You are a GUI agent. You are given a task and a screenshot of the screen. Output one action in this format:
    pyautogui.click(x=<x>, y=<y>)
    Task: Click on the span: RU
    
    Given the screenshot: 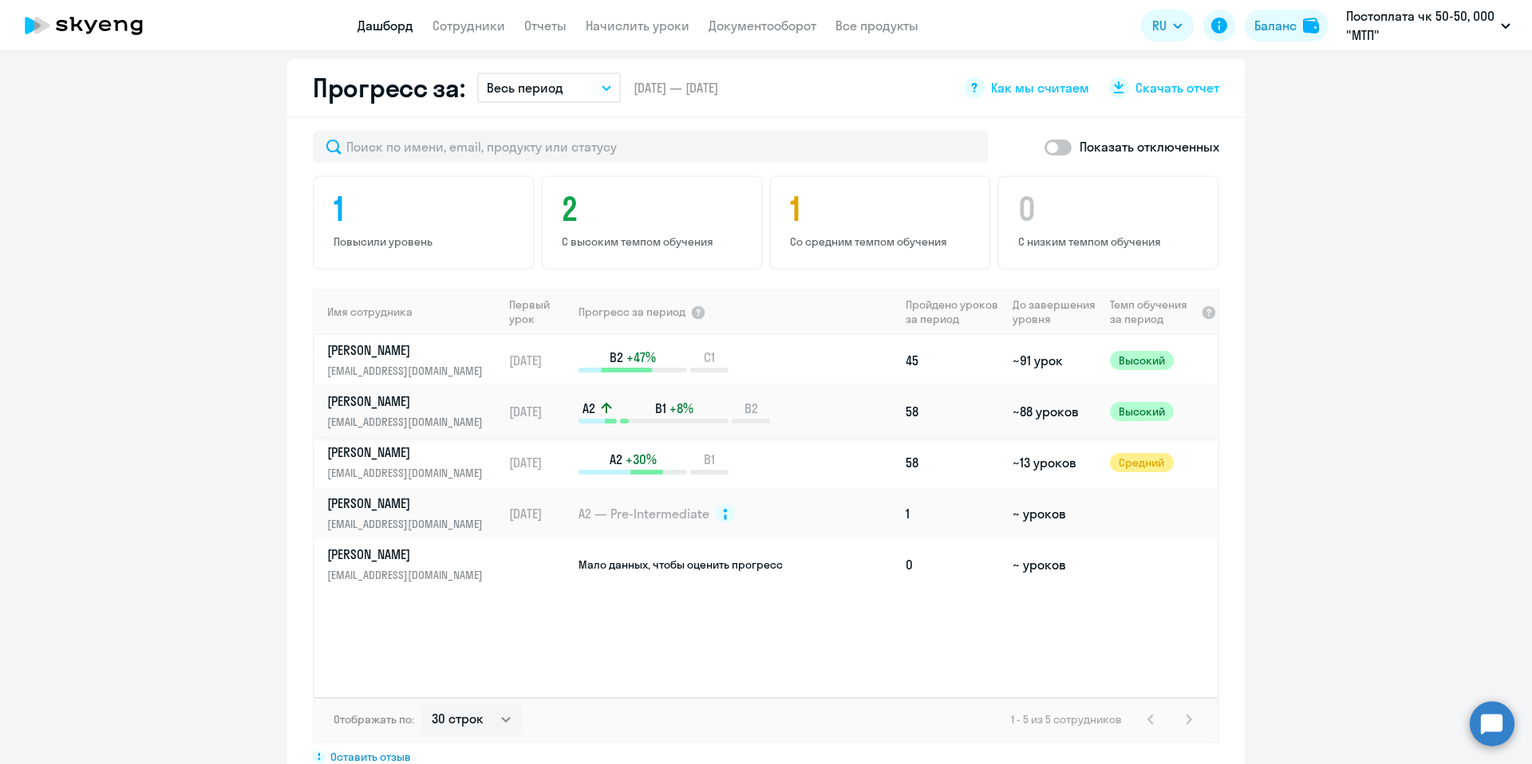 What is the action you would take?
    pyautogui.click(x=1159, y=26)
    